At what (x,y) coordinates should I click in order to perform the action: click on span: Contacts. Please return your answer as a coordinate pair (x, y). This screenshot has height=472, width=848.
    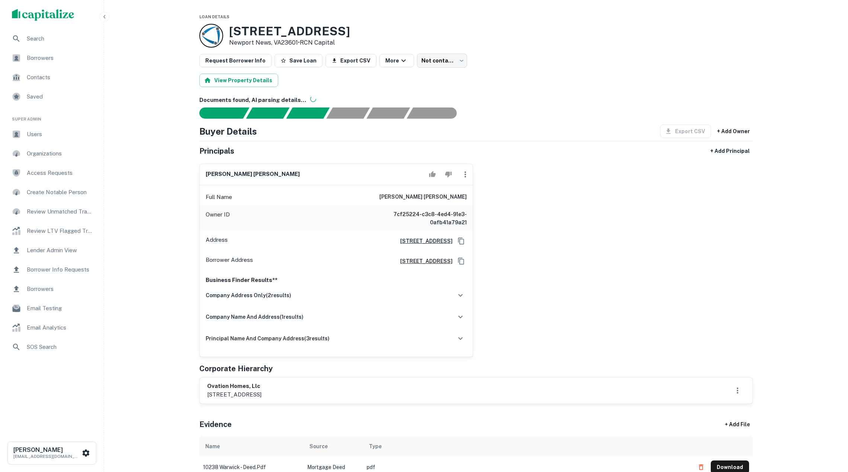
    Looking at the image, I should click on (60, 77).